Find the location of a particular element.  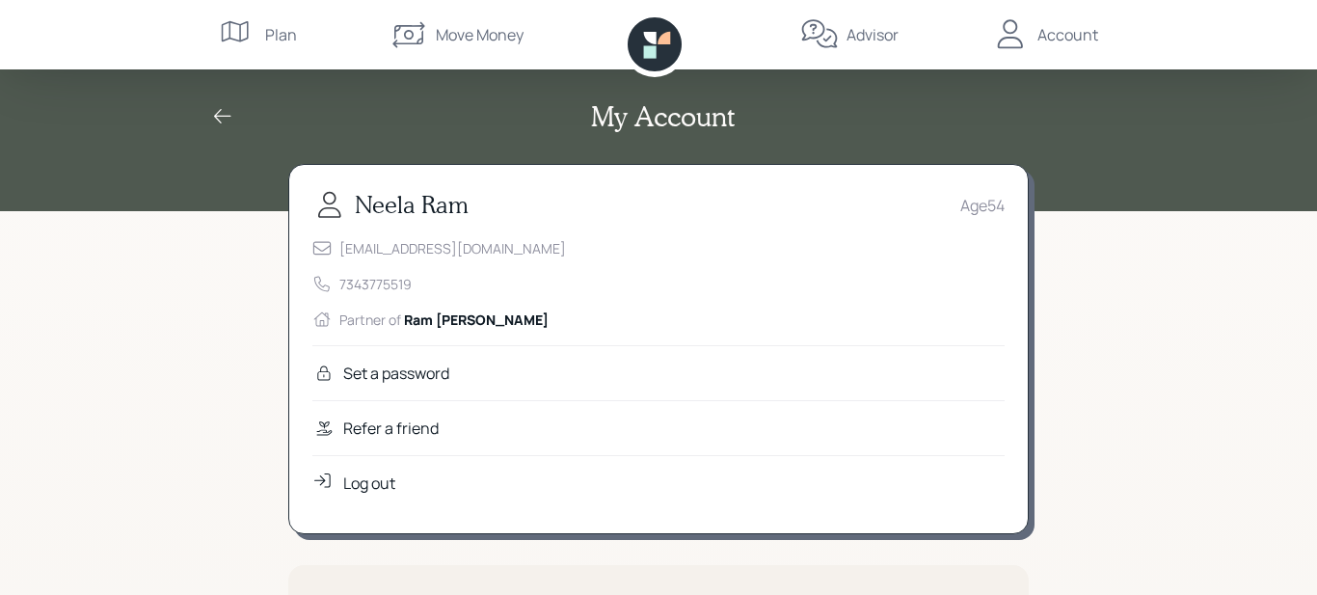

div: Log out is located at coordinates (369, 483).